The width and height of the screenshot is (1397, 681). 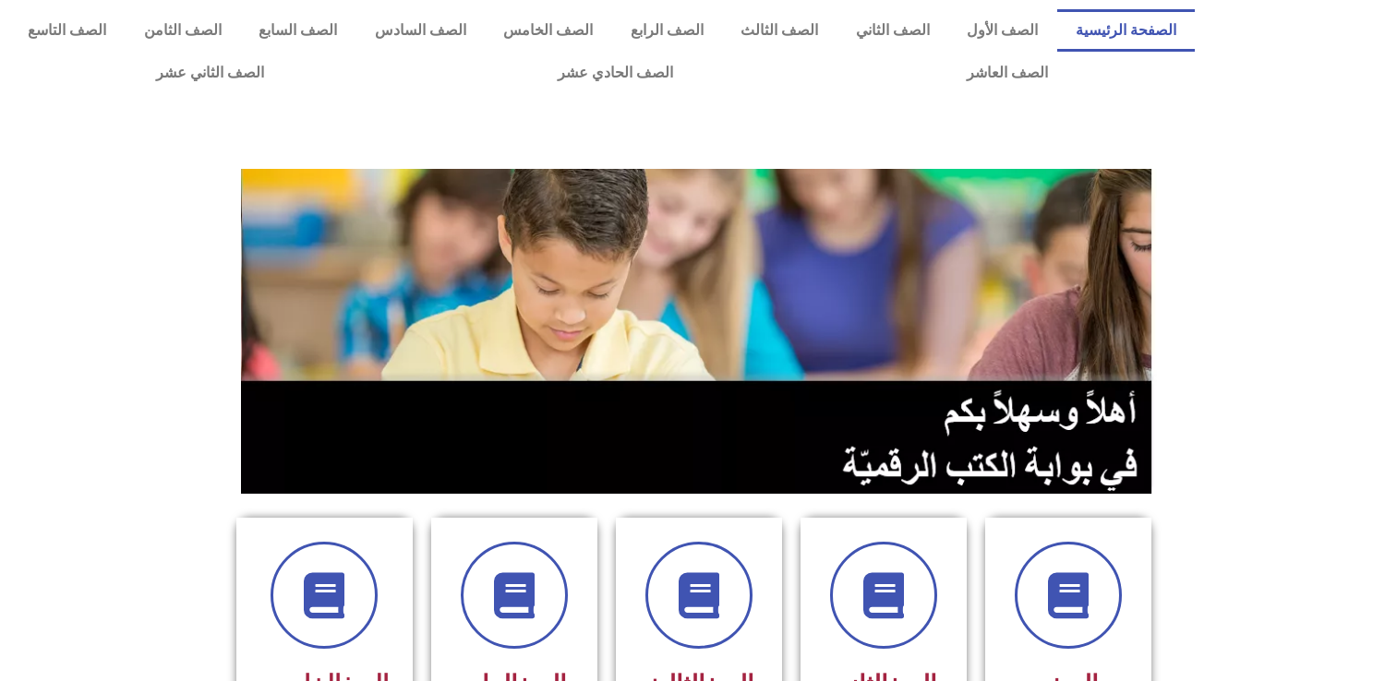 I want to click on a: الصف الثالث, so click(x=779, y=30).